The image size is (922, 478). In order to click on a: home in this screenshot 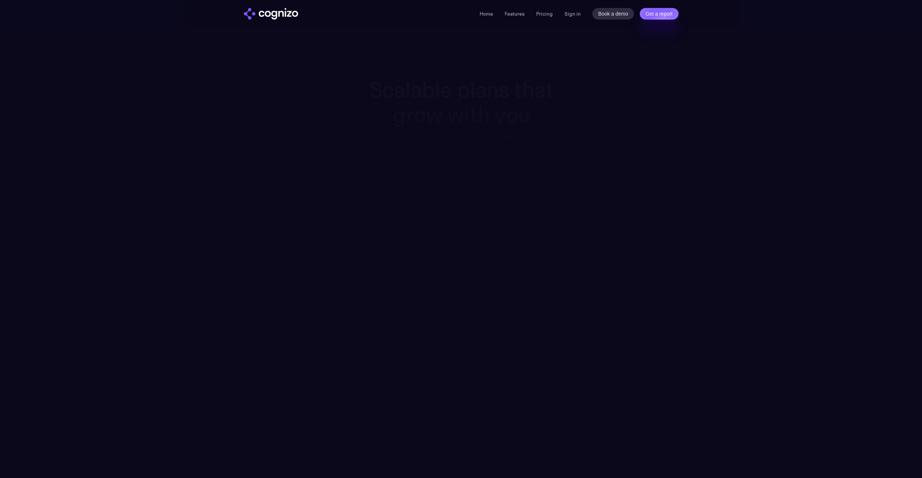, I will do `click(271, 14)`.